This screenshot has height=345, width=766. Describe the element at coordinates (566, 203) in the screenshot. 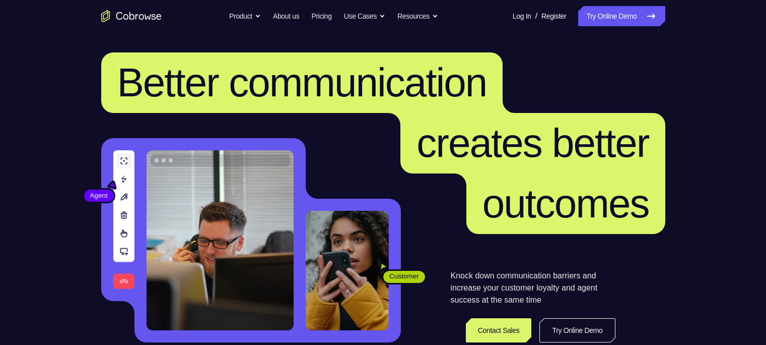

I see `span: outcomes` at that location.